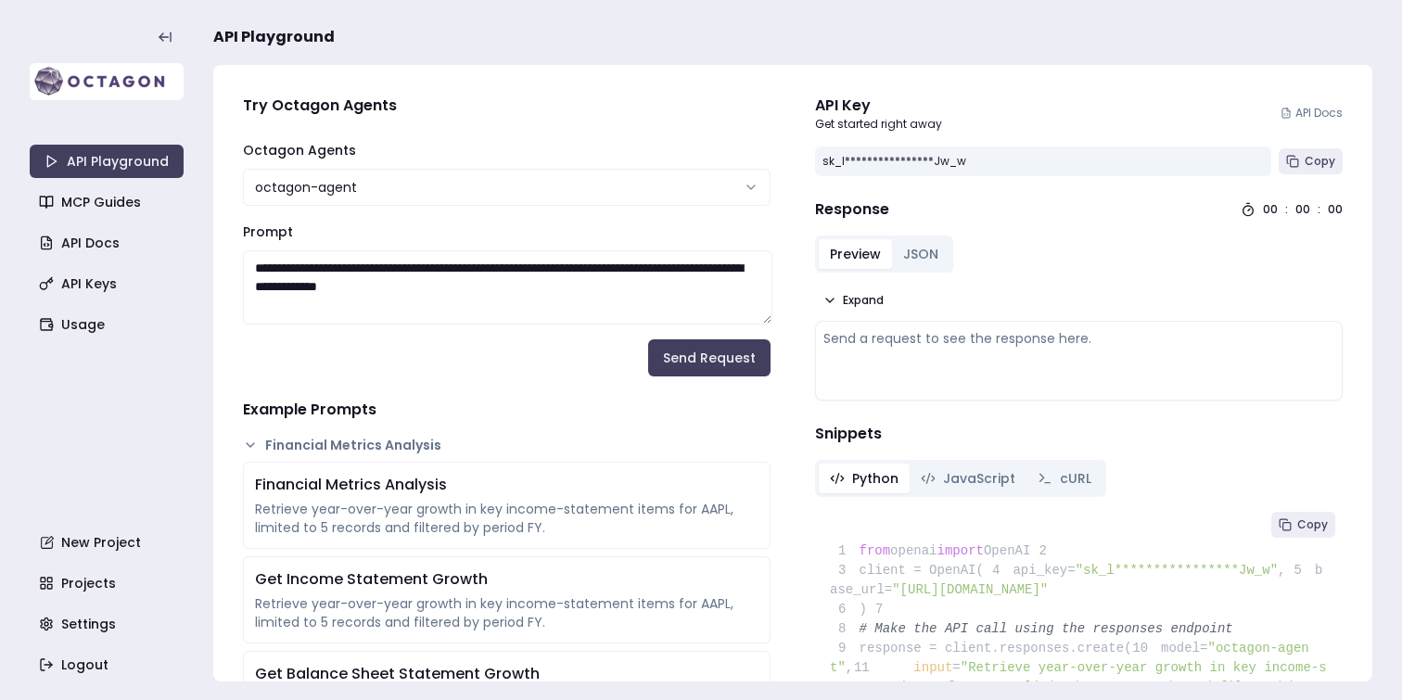 This screenshot has width=1402, height=700. Describe the element at coordinates (709, 358) in the screenshot. I see `button: Send Request` at that location.